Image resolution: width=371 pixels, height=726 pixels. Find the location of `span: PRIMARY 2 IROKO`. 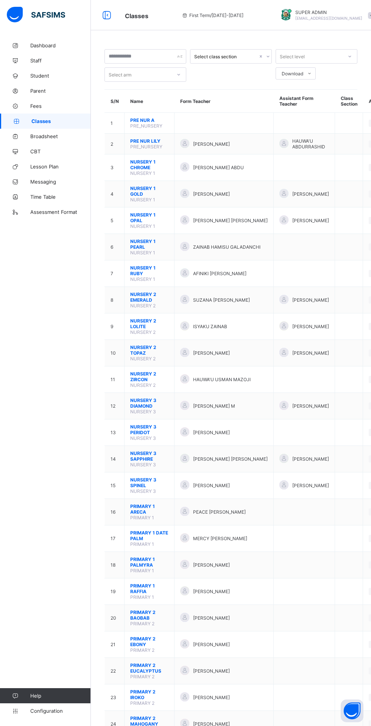

span: PRIMARY 2 IROKO is located at coordinates (149, 695).